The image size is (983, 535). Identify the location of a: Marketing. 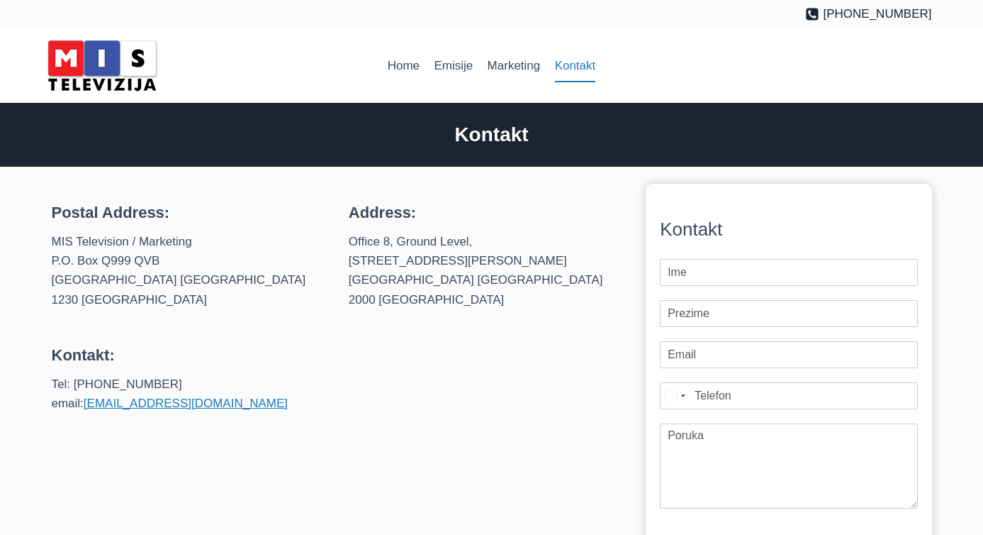
(513, 66).